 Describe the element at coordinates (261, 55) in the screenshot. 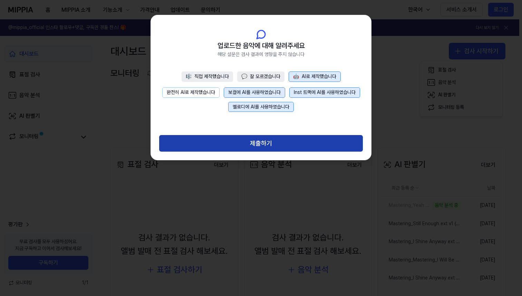

I see `span: 해당 설문은 검사 결과에 영향을 주지 않습니다` at that location.